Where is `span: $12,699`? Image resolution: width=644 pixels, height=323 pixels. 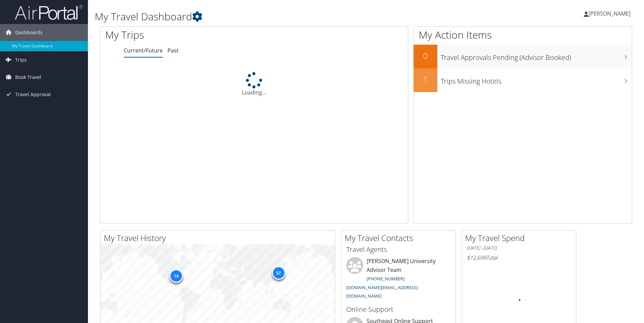 span: $12,699 is located at coordinates (476, 257).